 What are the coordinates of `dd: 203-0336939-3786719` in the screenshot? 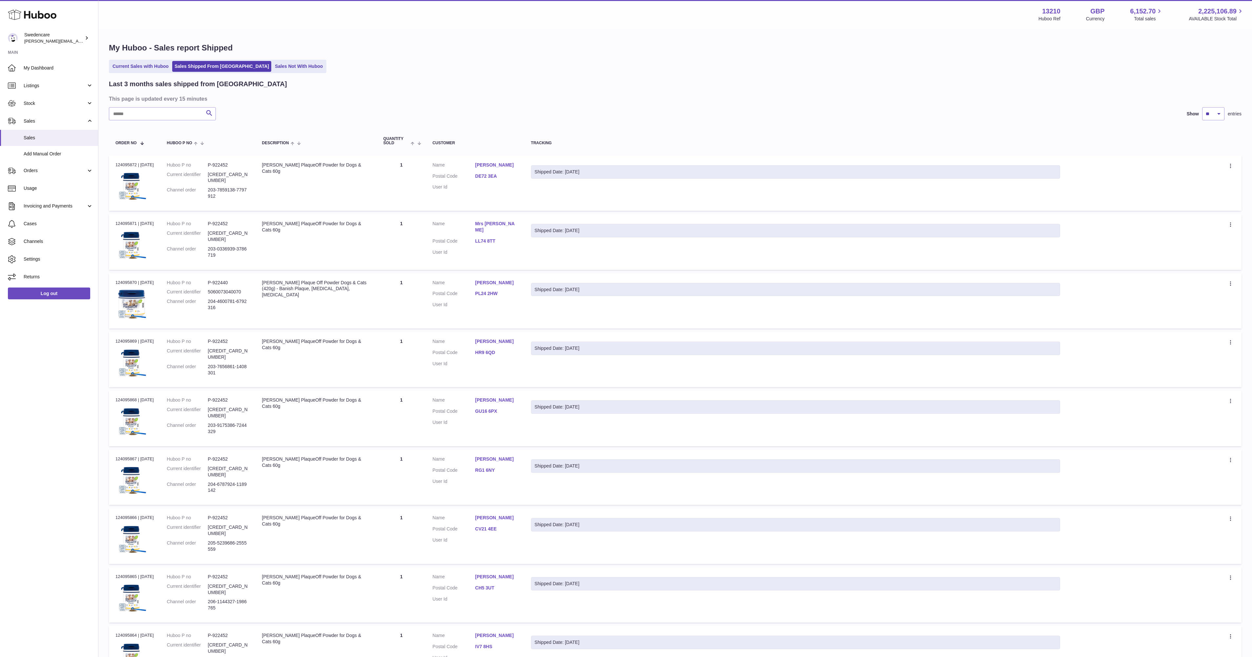 It's located at (228, 252).